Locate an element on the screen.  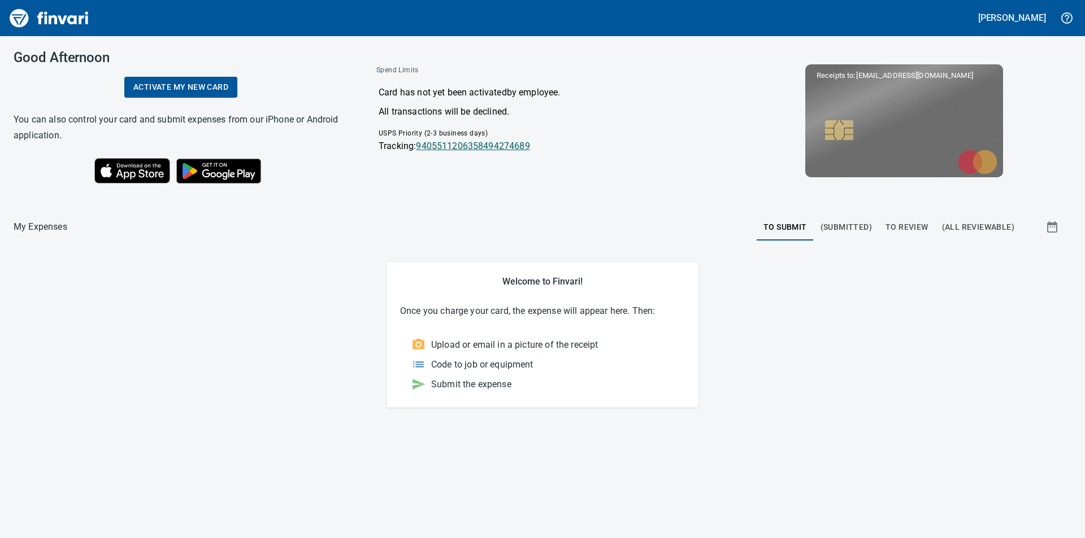
a: 9405511206358494274689 is located at coordinates (472, 146).